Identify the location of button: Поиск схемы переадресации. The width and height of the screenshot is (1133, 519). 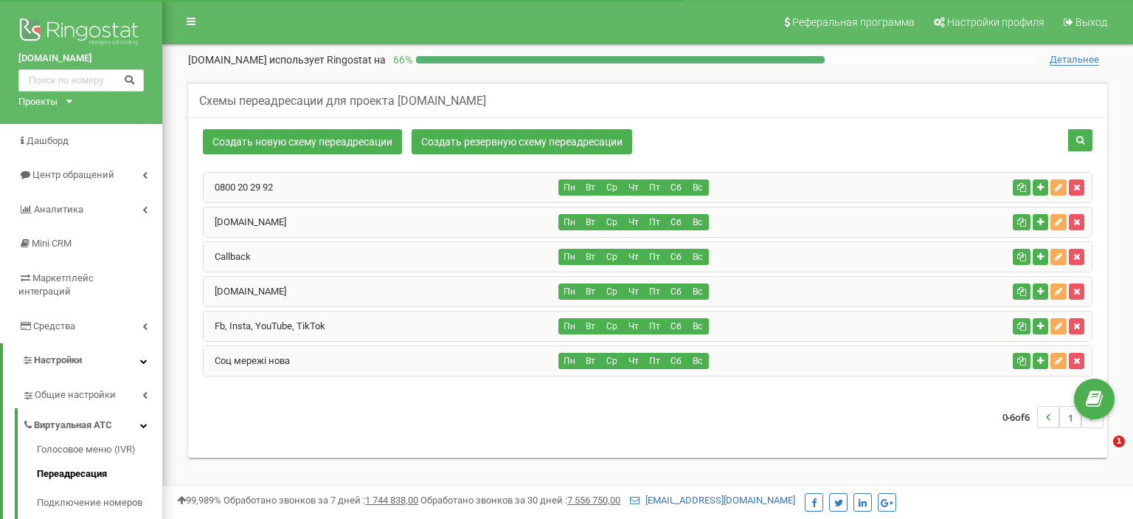
(1080, 140).